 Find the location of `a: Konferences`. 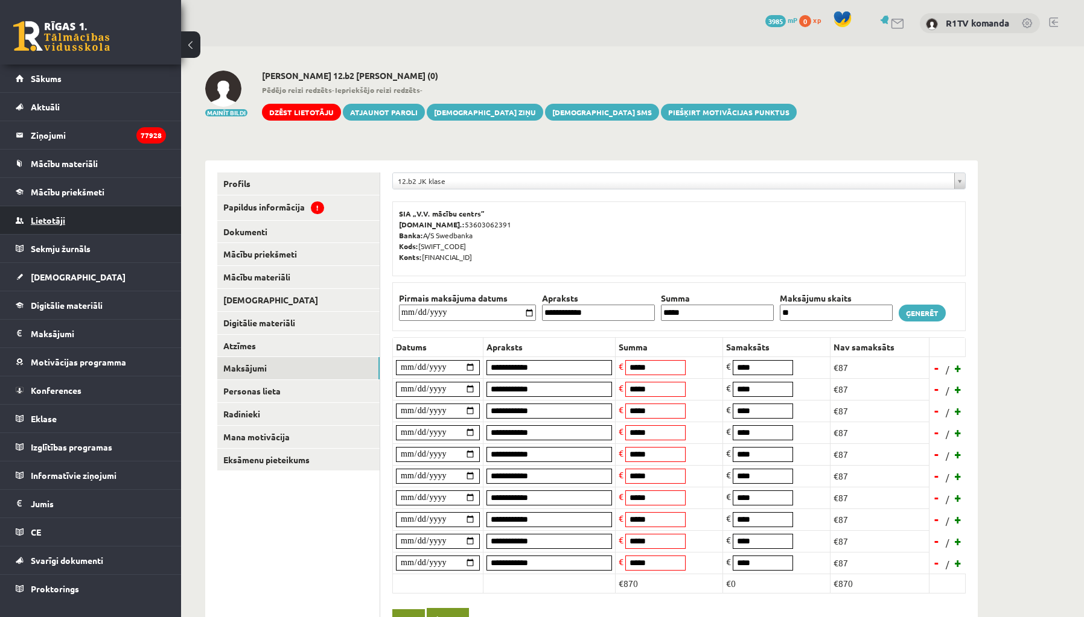

a: Konferences is located at coordinates (91, 390).